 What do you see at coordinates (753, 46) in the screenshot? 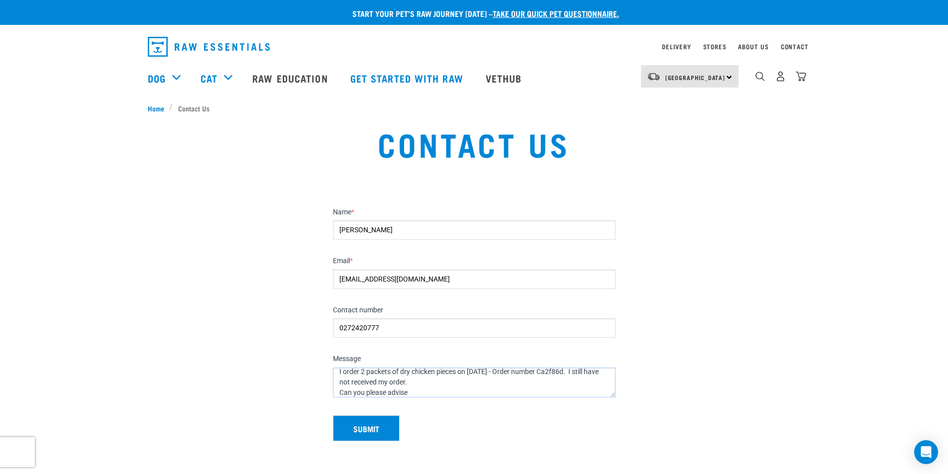
I see `a: About Us` at bounding box center [753, 46].